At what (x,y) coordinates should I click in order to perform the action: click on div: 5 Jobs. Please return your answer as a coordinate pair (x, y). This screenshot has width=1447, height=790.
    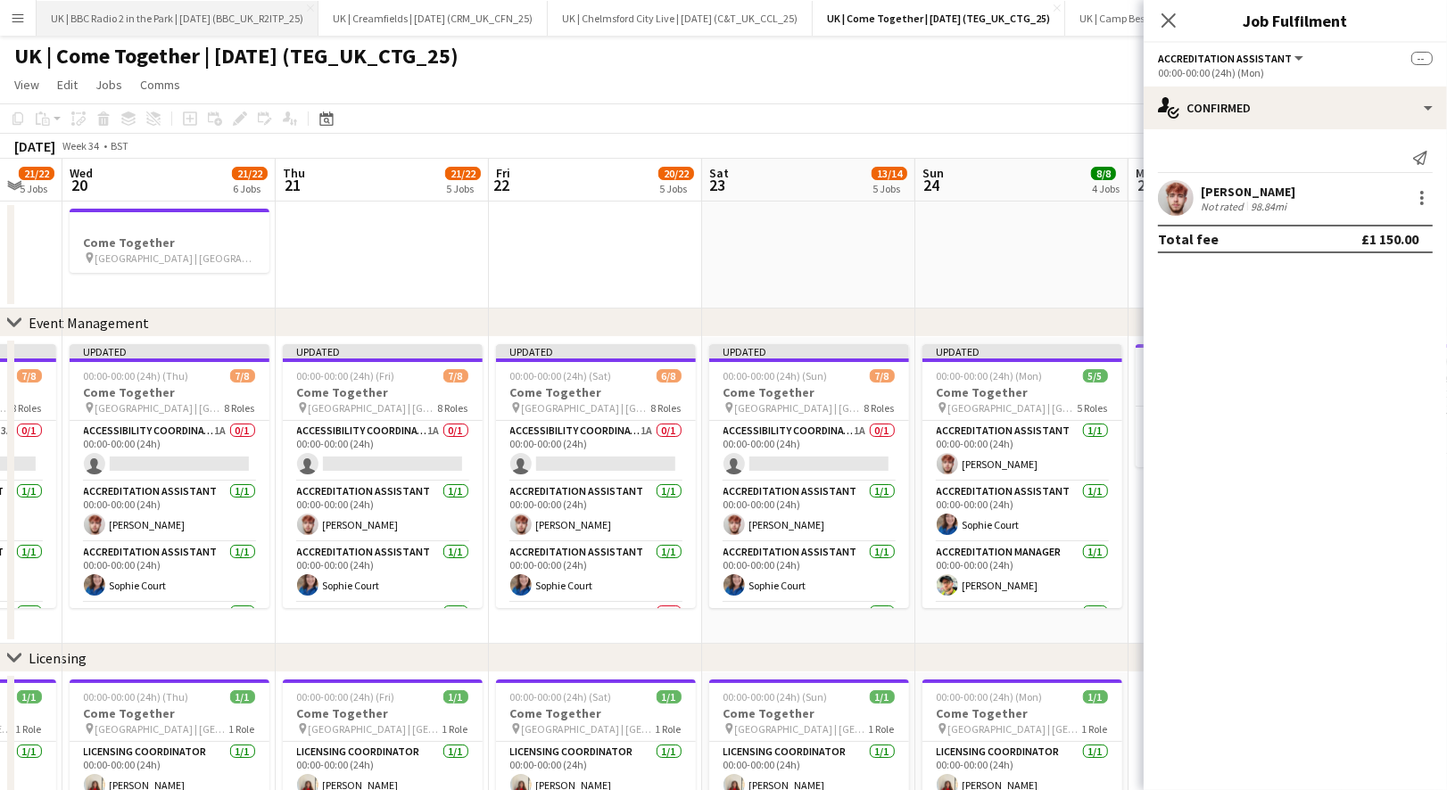
    Looking at the image, I should click on (676, 188).